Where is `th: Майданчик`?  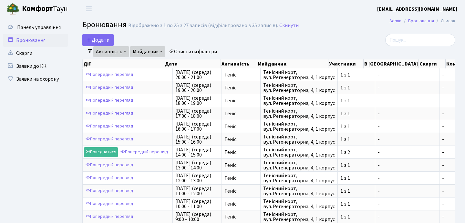 th: Майданчик is located at coordinates (293, 64).